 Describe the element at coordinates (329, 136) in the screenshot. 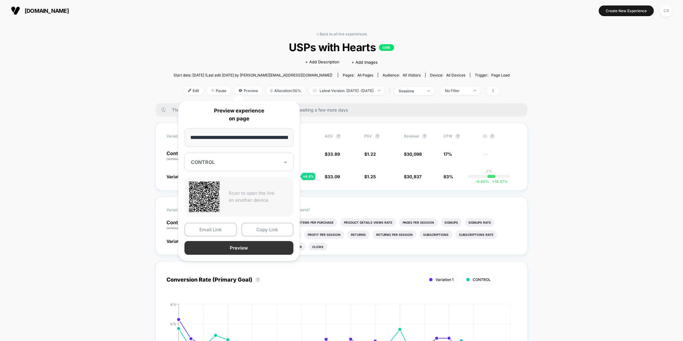

I see `span: AOV` at that location.